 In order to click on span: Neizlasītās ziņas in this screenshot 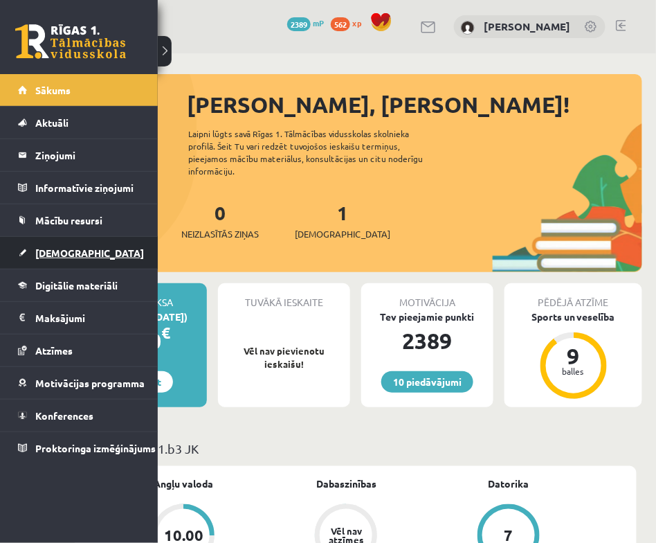, I will do `click(220, 234)`.